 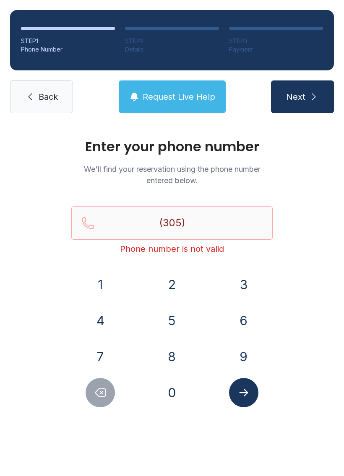 What do you see at coordinates (172, 357) in the screenshot?
I see `button: 8` at bounding box center [172, 357].